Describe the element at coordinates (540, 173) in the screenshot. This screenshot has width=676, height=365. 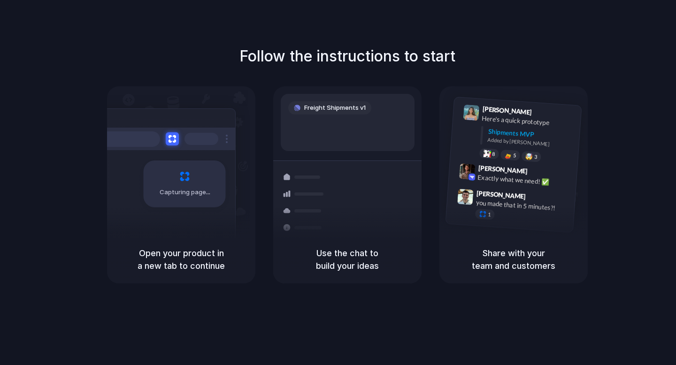
I see `span: 9:42 AM` at that location.